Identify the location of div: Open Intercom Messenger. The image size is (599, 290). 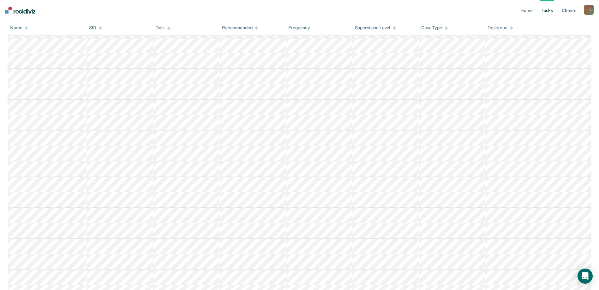
(585, 277).